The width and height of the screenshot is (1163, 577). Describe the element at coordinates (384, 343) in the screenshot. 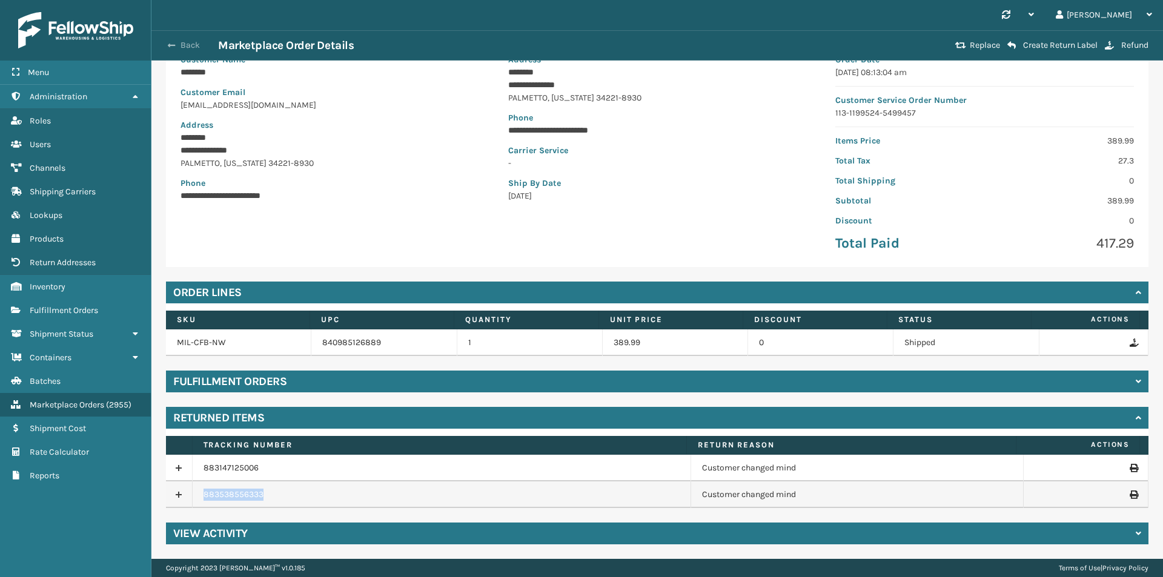

I see `td: 840985126889` at that location.